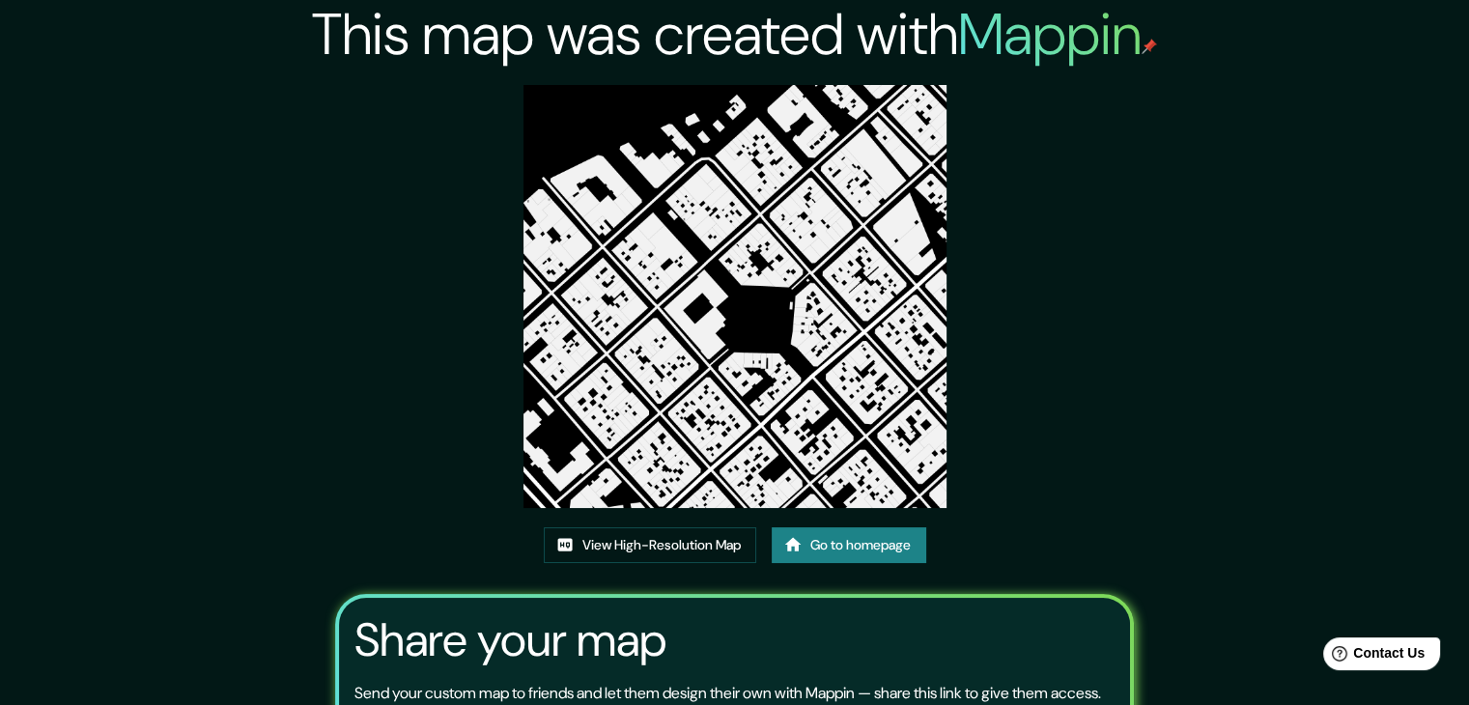 The height and width of the screenshot is (705, 1469). I want to click on span: Contact Us, so click(92, 23).